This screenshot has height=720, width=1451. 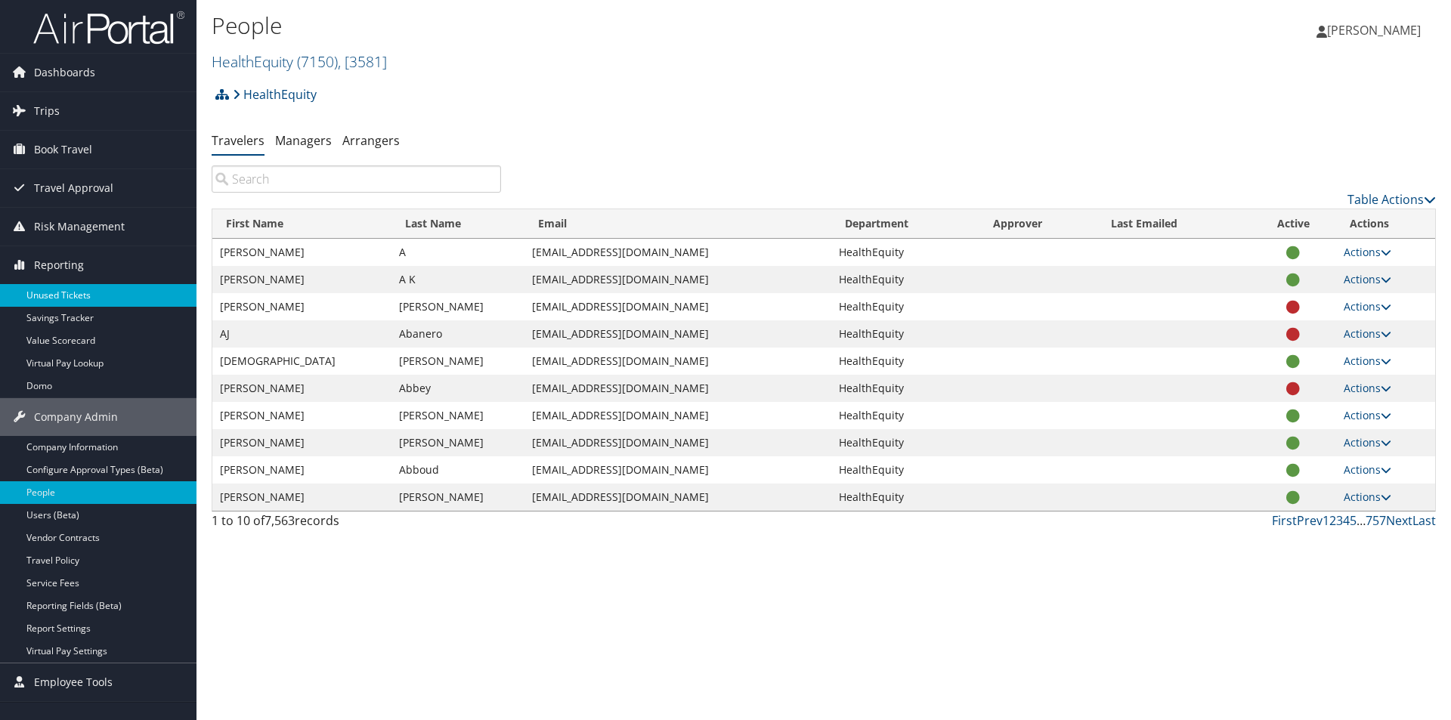 I want to click on a: 4, so click(x=1346, y=521).